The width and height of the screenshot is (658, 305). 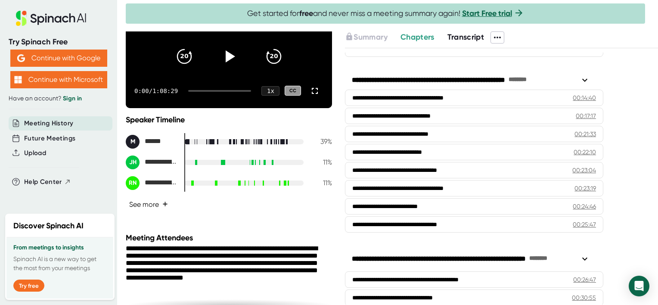 What do you see at coordinates (59, 99) in the screenshot?
I see `div: Have an account?` at bounding box center [59, 99].